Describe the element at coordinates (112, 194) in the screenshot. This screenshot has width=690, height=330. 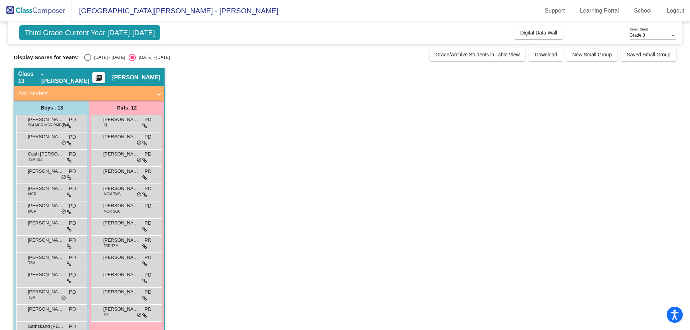
I see `span: MCM TWN` at that location.